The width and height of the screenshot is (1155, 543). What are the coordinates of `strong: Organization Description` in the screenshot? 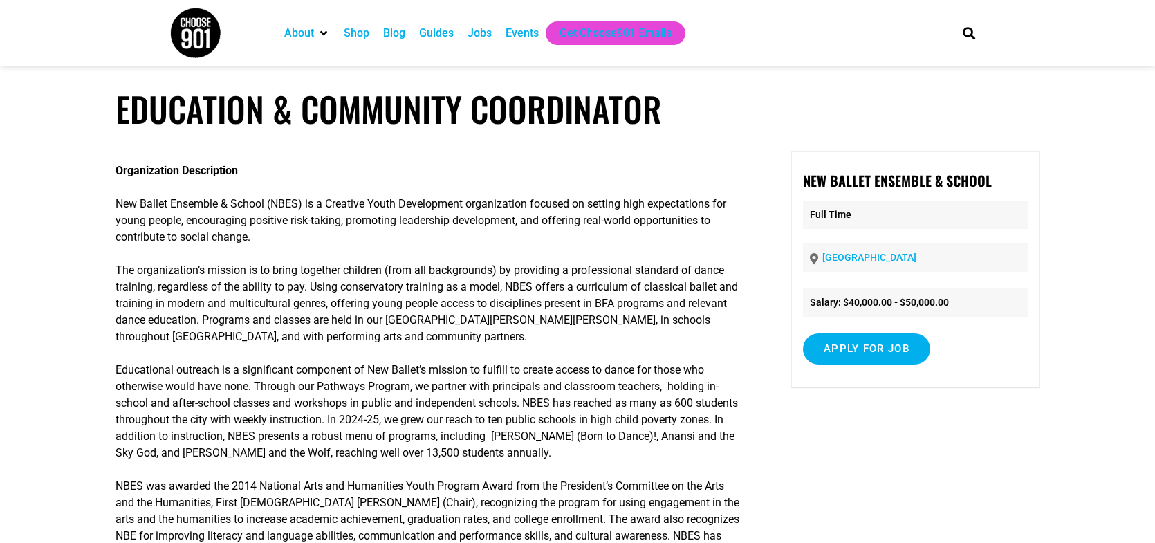 It's located at (176, 170).